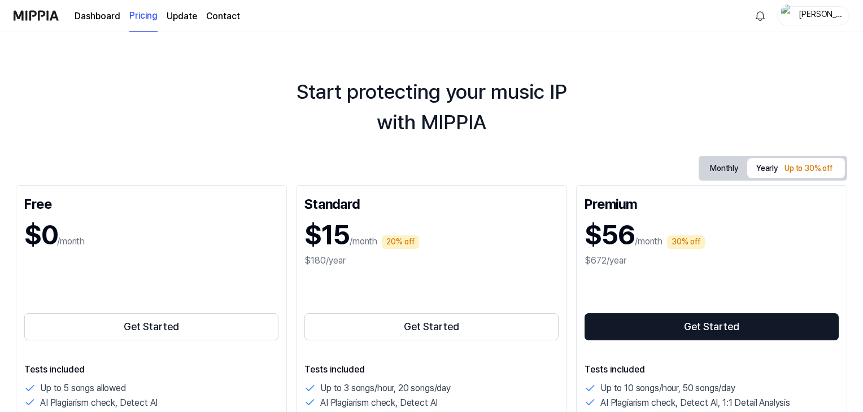 Image resolution: width=863 pixels, height=412 pixels. Describe the element at coordinates (431, 203) in the screenshot. I see `div: Standard` at that location.